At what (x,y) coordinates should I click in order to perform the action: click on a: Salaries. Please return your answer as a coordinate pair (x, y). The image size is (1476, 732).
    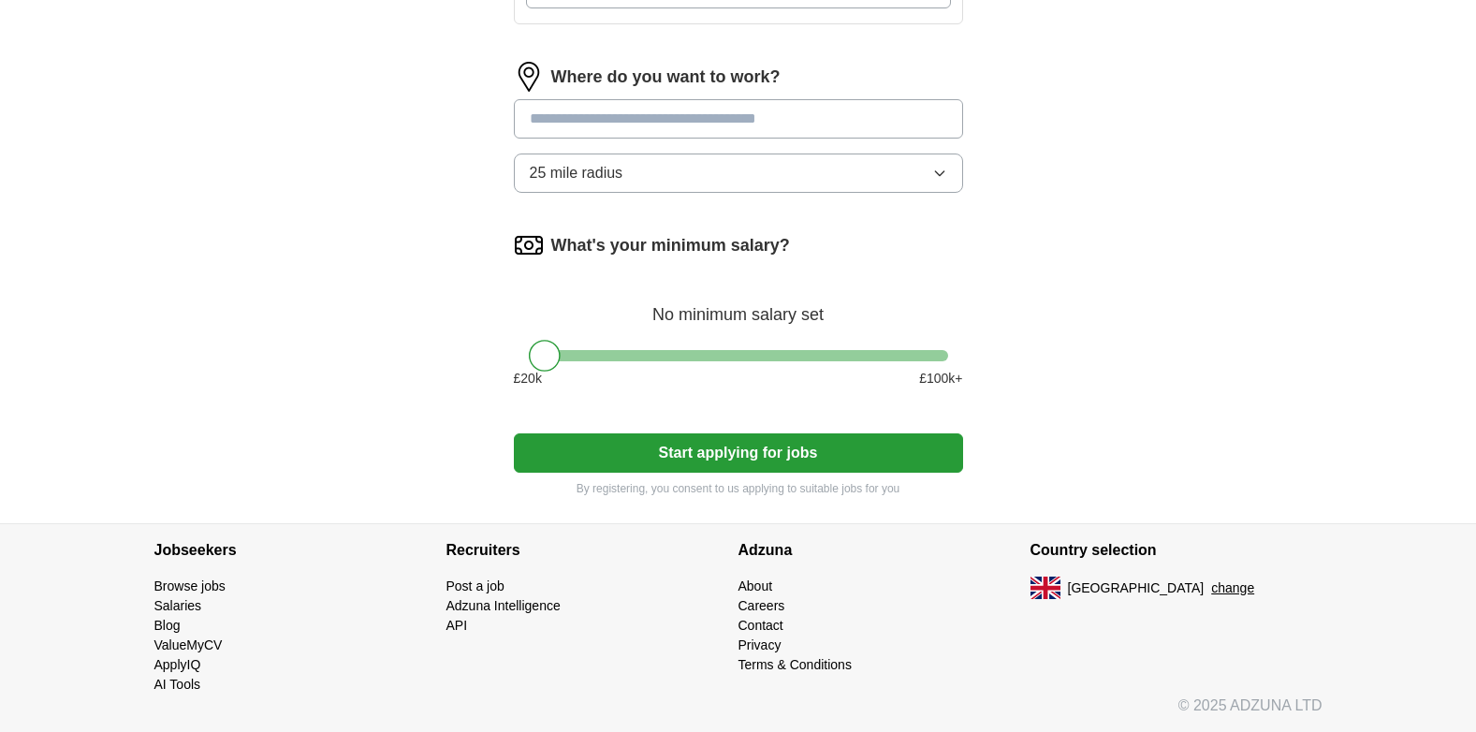
    Looking at the image, I should click on (178, 605).